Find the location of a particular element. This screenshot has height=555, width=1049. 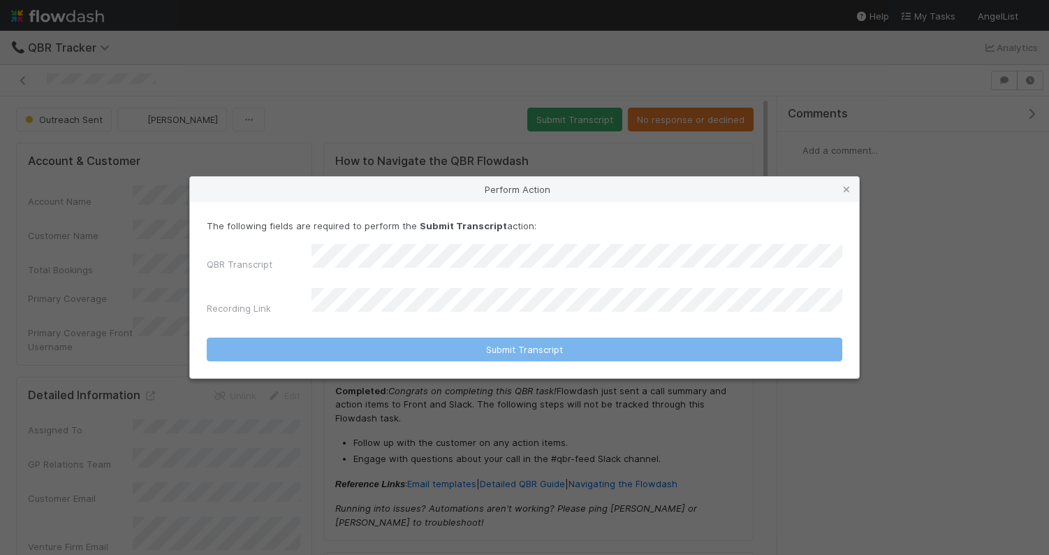

div: Perform Action is located at coordinates (525, 189).